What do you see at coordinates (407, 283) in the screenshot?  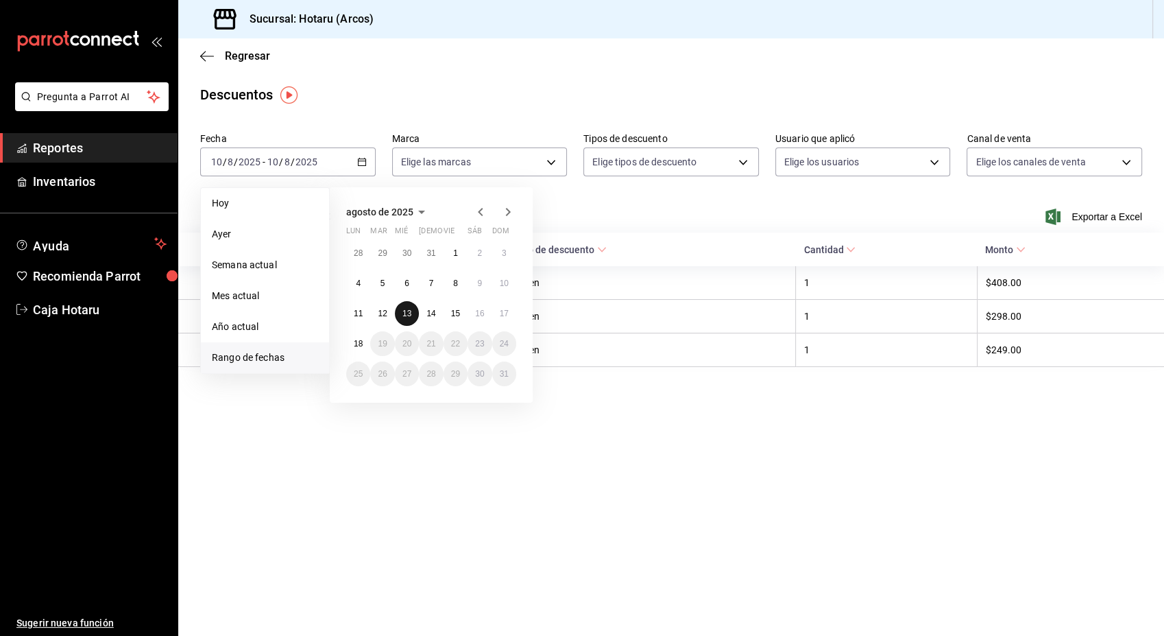 I see `abbr: 6 de agosto de 2025` at bounding box center [407, 283].